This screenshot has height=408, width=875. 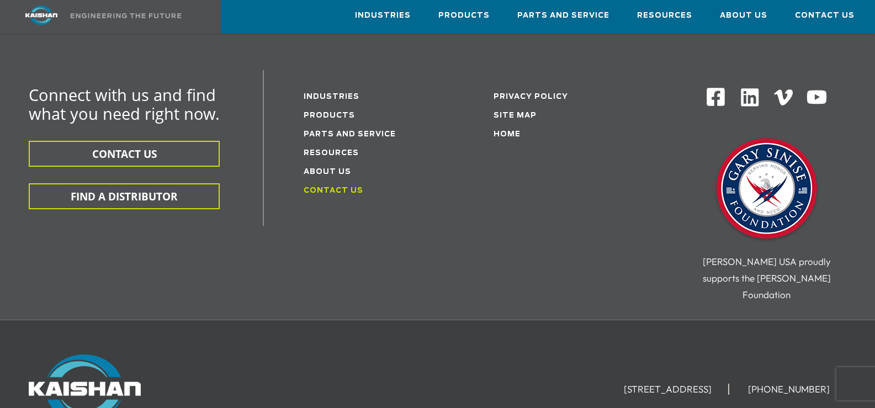 What do you see at coordinates (124, 196) in the screenshot?
I see `button: FIND A DISTRIBUTOR` at bounding box center [124, 196].